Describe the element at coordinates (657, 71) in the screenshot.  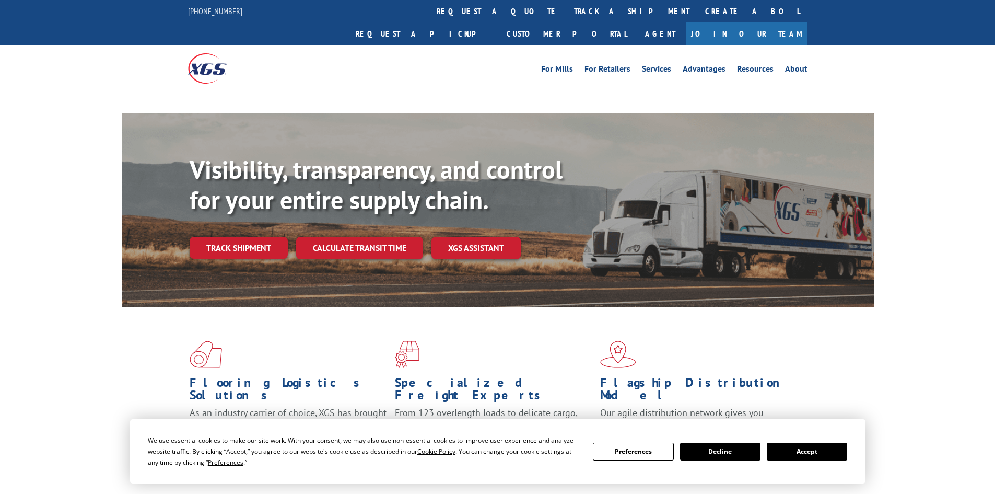
I see `a: Services` at that location.